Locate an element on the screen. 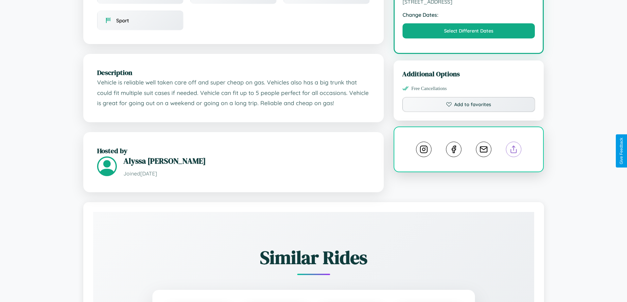  h2: Similar Rides is located at coordinates (314, 258).